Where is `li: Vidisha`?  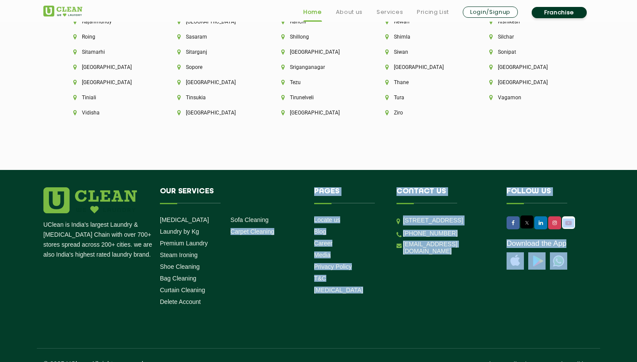 li: Vidisha is located at coordinates (110, 113).